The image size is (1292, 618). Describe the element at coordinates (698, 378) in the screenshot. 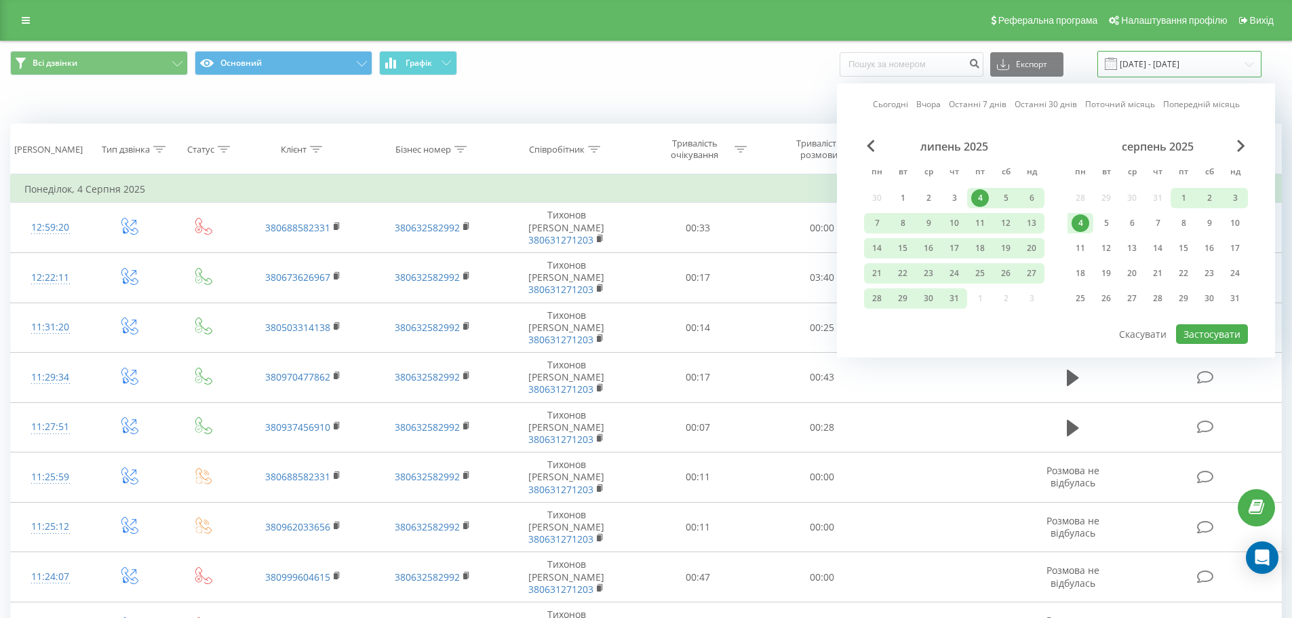

I see `td: 00:17` at that location.